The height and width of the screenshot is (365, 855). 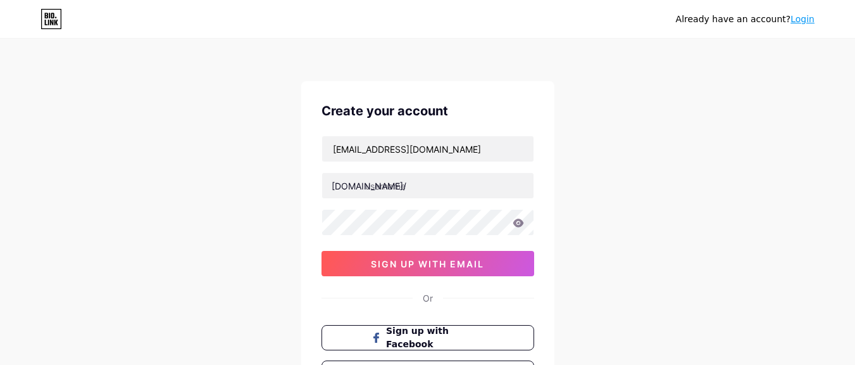 I want to click on input: username, so click(x=428, y=185).